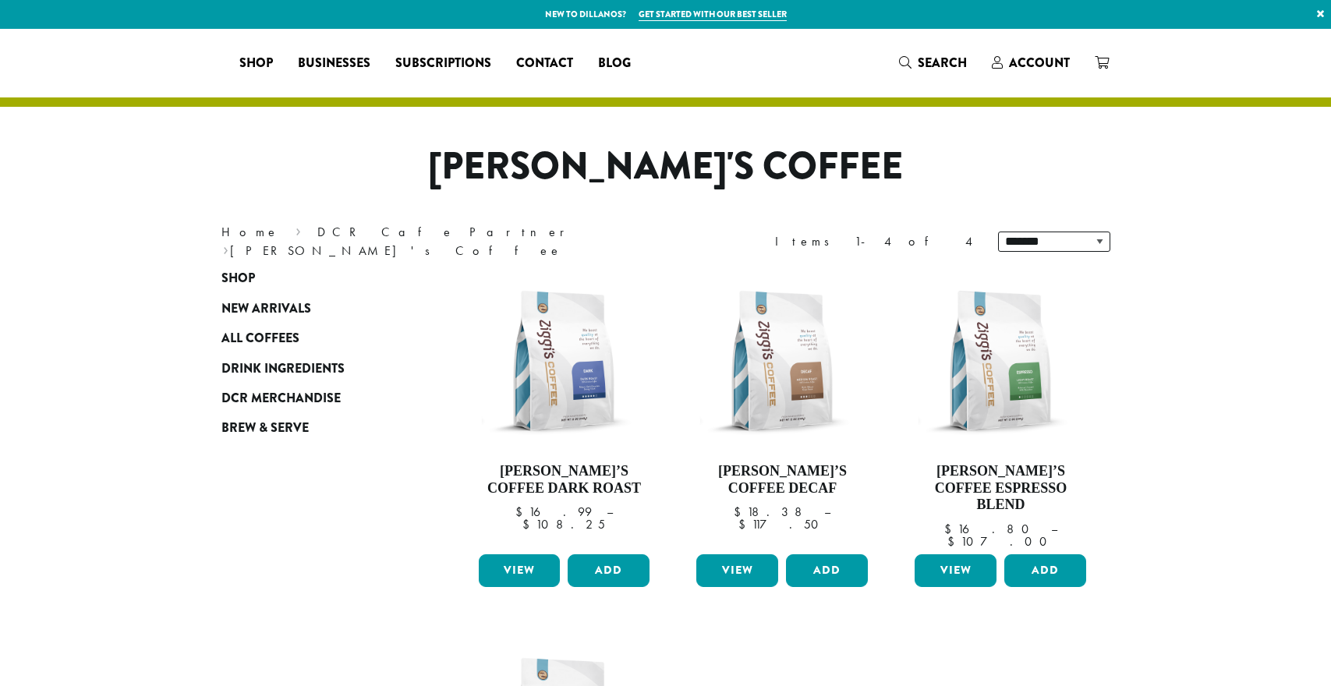 The width and height of the screenshot is (1331, 686). Describe the element at coordinates (942, 62) in the screenshot. I see `span: Search` at that location.